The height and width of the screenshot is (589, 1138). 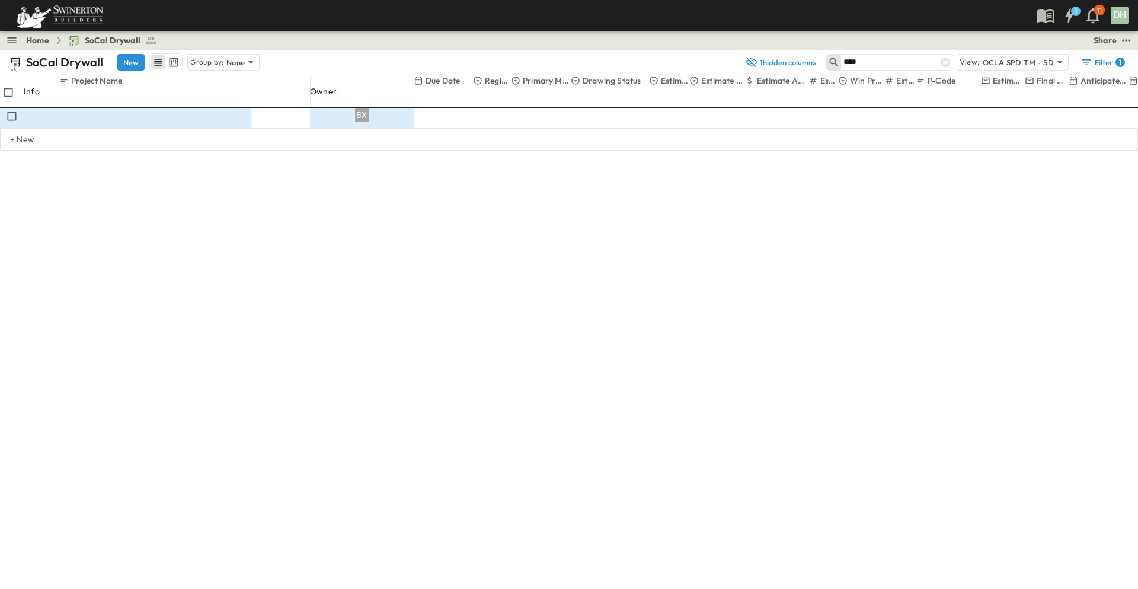 What do you see at coordinates (723, 81) in the screenshot?
I see `p: Estimate Status` at bounding box center [723, 81].